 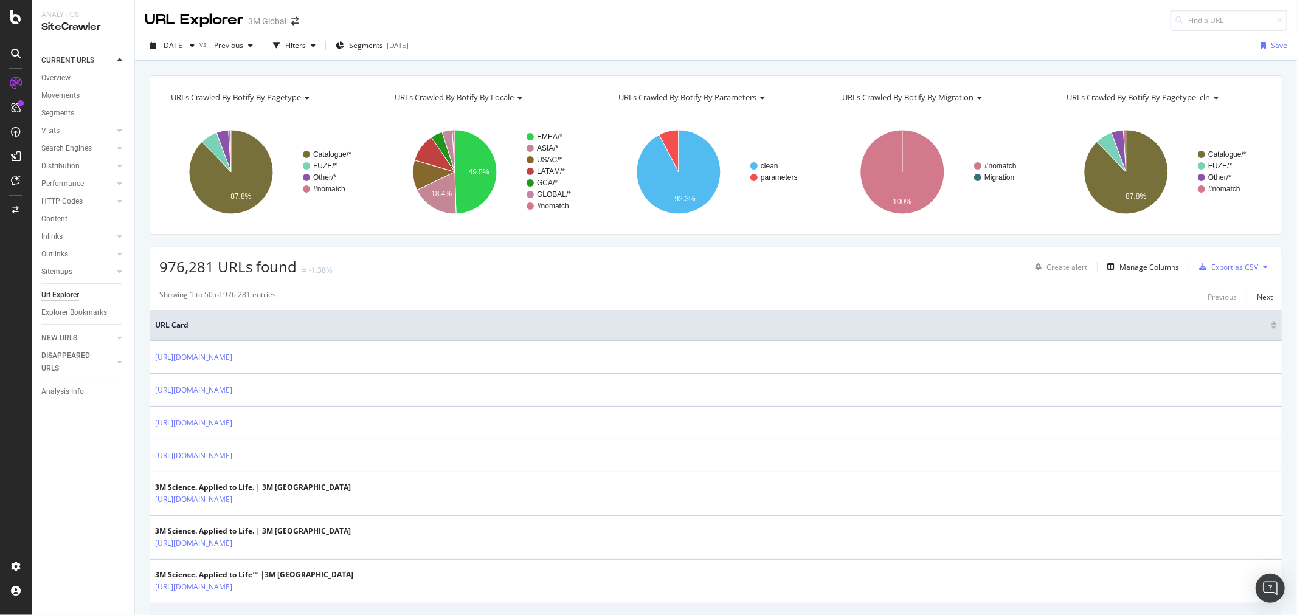 What do you see at coordinates (66, 148) in the screenshot?
I see `div: Search Engines` at bounding box center [66, 148].